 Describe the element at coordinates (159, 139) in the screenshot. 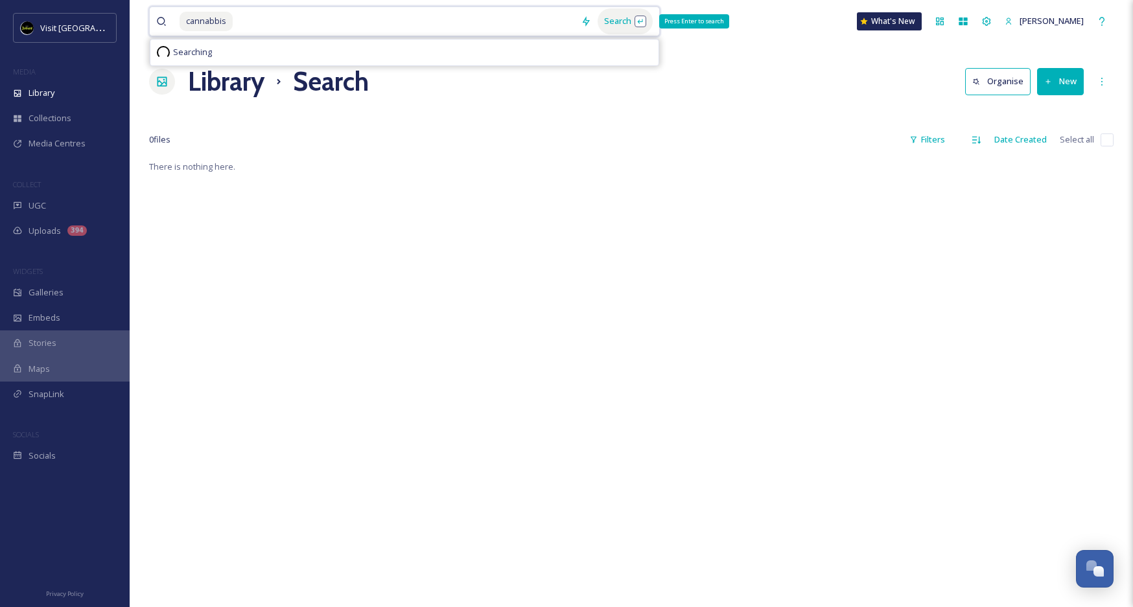

I see `span: 0 file s` at that location.